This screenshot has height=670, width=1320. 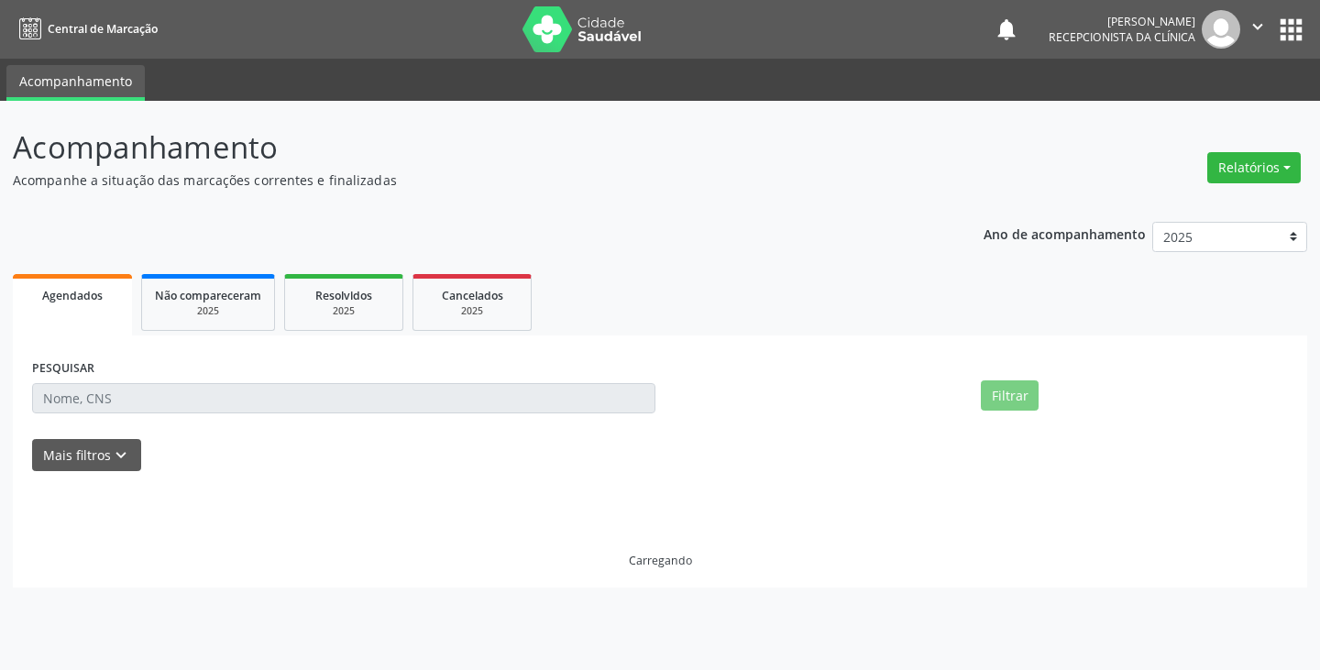 What do you see at coordinates (1006, 29) in the screenshot?
I see `button: notifications` at bounding box center [1006, 29].